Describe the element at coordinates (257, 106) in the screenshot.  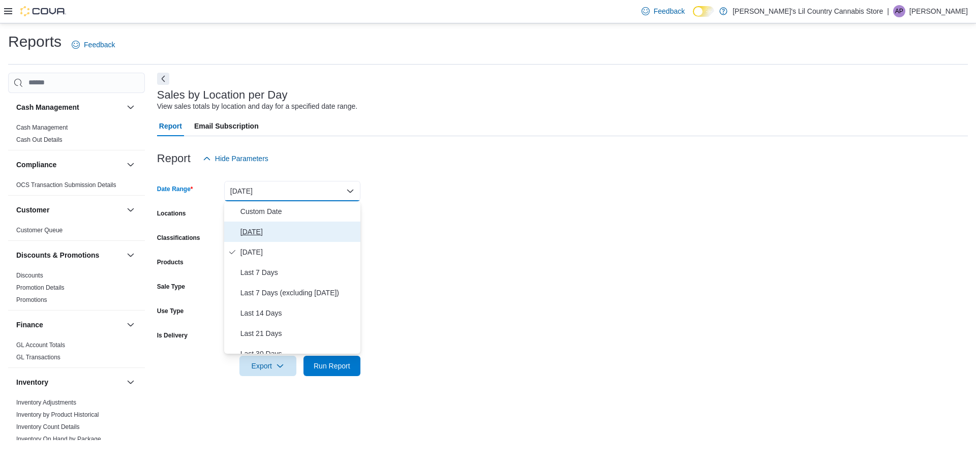
I see `div: View sales totals by location and day for a specified date range.` at that location.